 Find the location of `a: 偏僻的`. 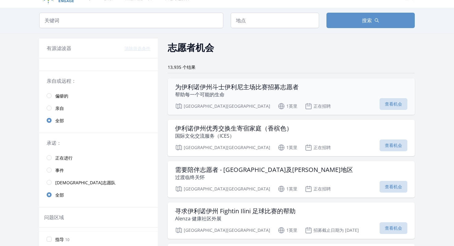

a: 偏僻的 is located at coordinates (99, 96).